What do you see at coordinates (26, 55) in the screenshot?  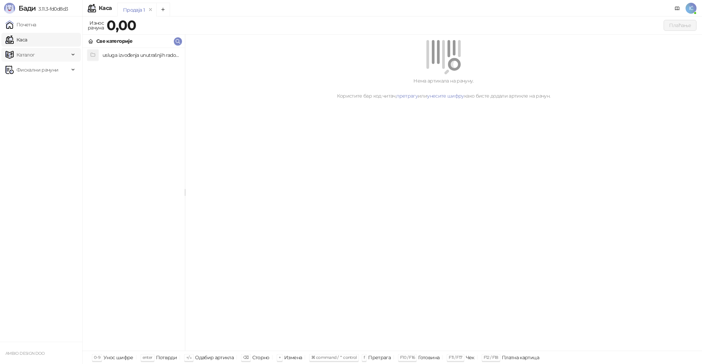 I see `span: Каталог` at bounding box center [26, 55].